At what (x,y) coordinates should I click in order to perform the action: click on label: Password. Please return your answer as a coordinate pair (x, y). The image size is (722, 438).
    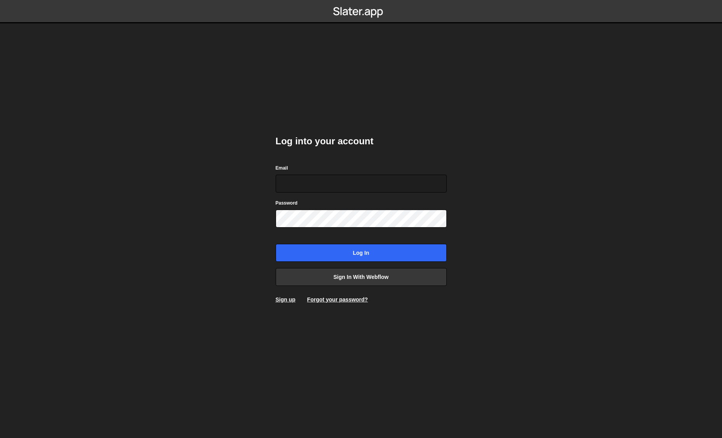
    Looking at the image, I should click on (287, 203).